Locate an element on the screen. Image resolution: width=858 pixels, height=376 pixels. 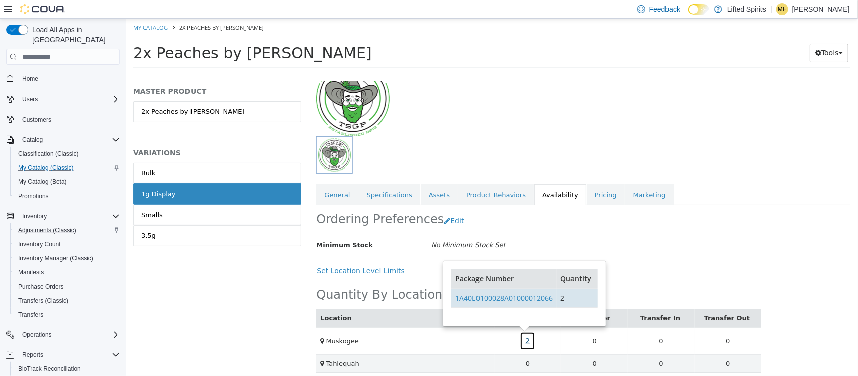
a: Transfers is located at coordinates (31, 315).